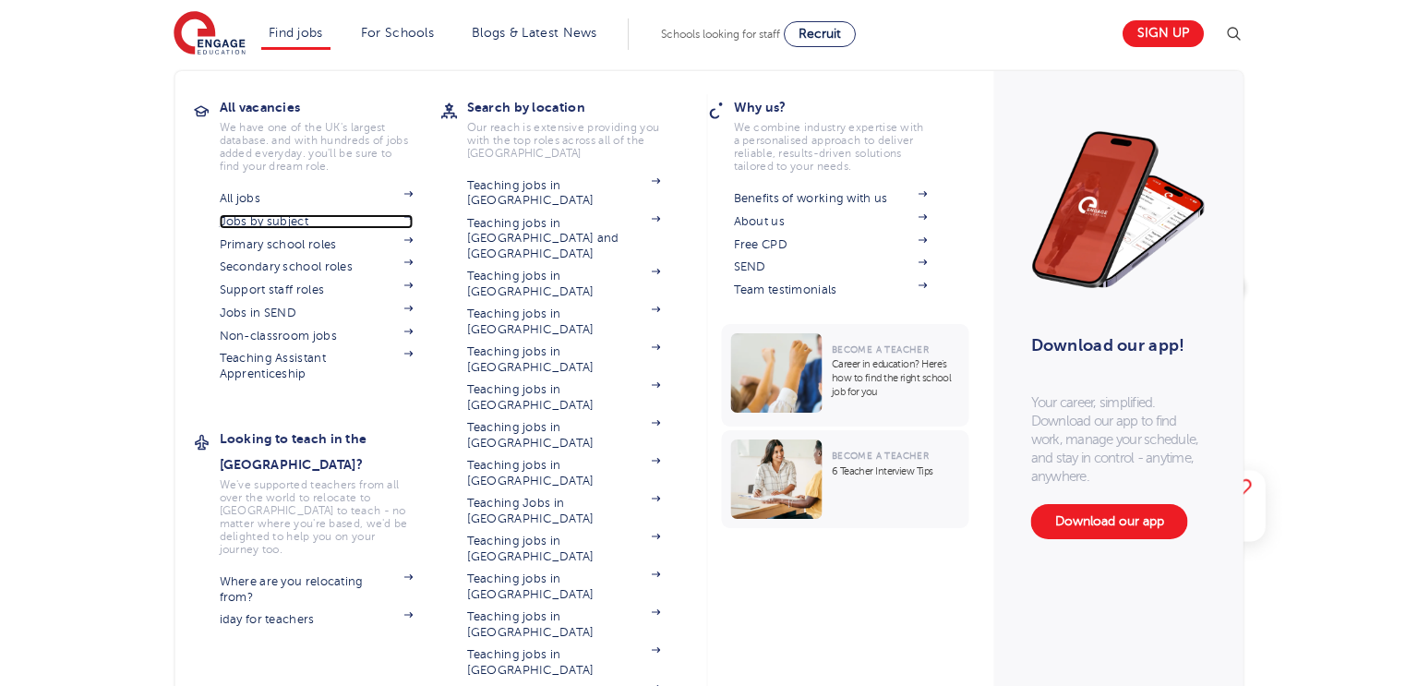 The width and height of the screenshot is (1418, 686). Describe the element at coordinates (330, 107) in the screenshot. I see `h3: All vacancies` at that location.